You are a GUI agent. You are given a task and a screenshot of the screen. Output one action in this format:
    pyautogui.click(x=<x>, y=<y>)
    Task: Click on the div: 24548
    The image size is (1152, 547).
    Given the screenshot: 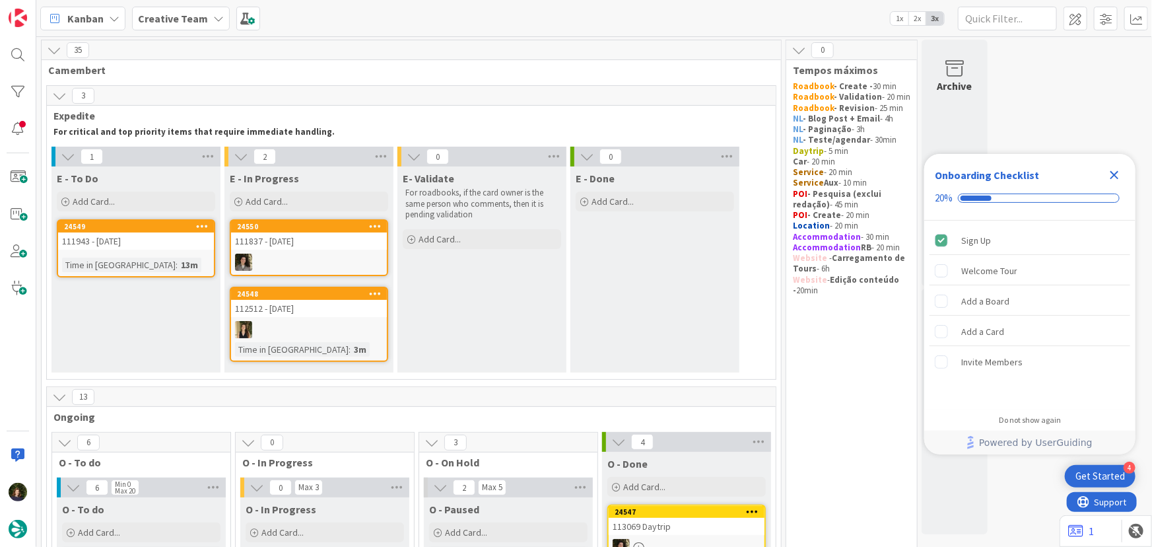 What is the action you would take?
    pyautogui.click(x=309, y=294)
    